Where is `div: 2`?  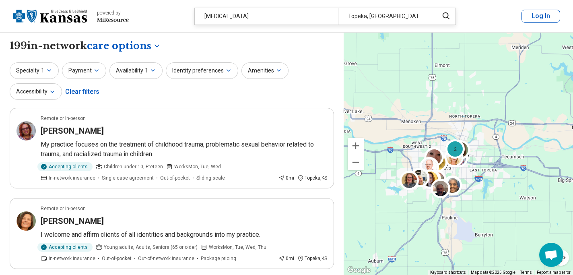
div: 2 is located at coordinates (455, 149).